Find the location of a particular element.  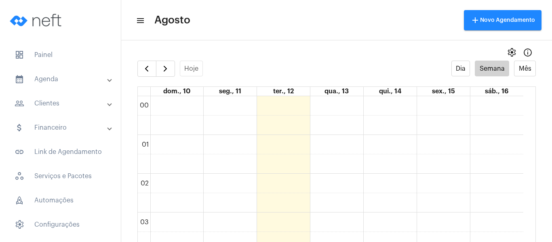

button: Próximo Semana is located at coordinates (165, 69).